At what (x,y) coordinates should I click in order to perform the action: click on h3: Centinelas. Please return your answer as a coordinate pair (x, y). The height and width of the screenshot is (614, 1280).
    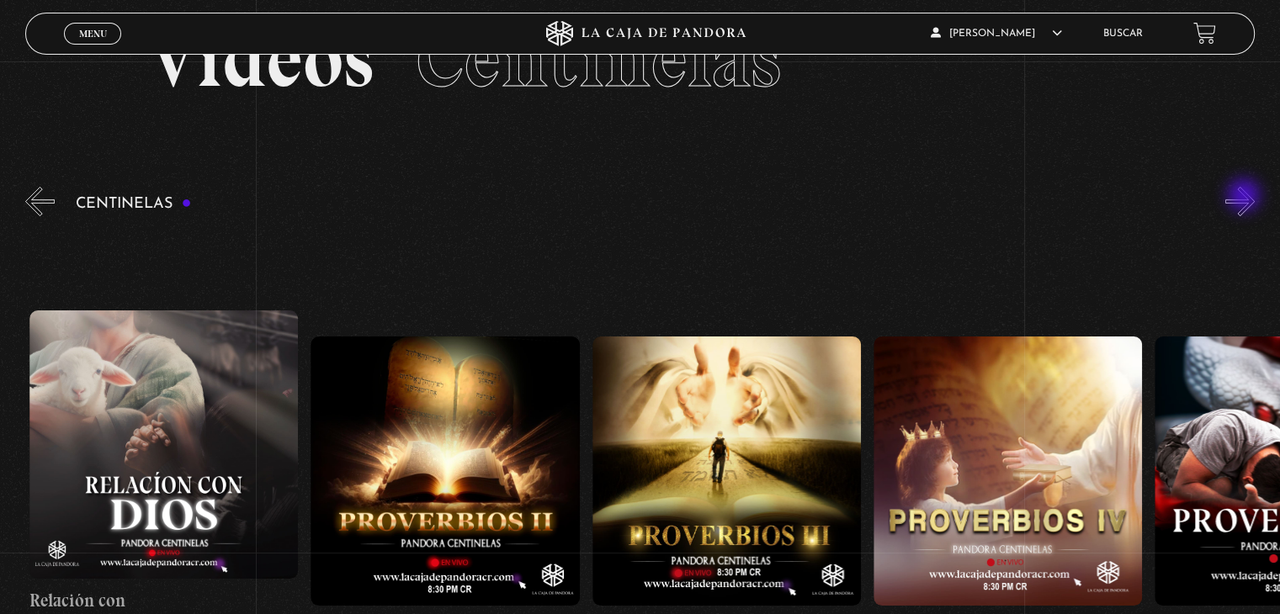
    Looking at the image, I should click on (133, 204).